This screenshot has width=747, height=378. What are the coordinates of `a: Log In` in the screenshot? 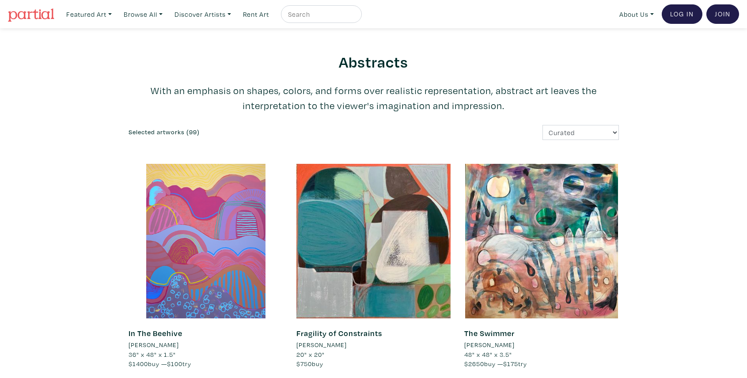 It's located at (682, 14).